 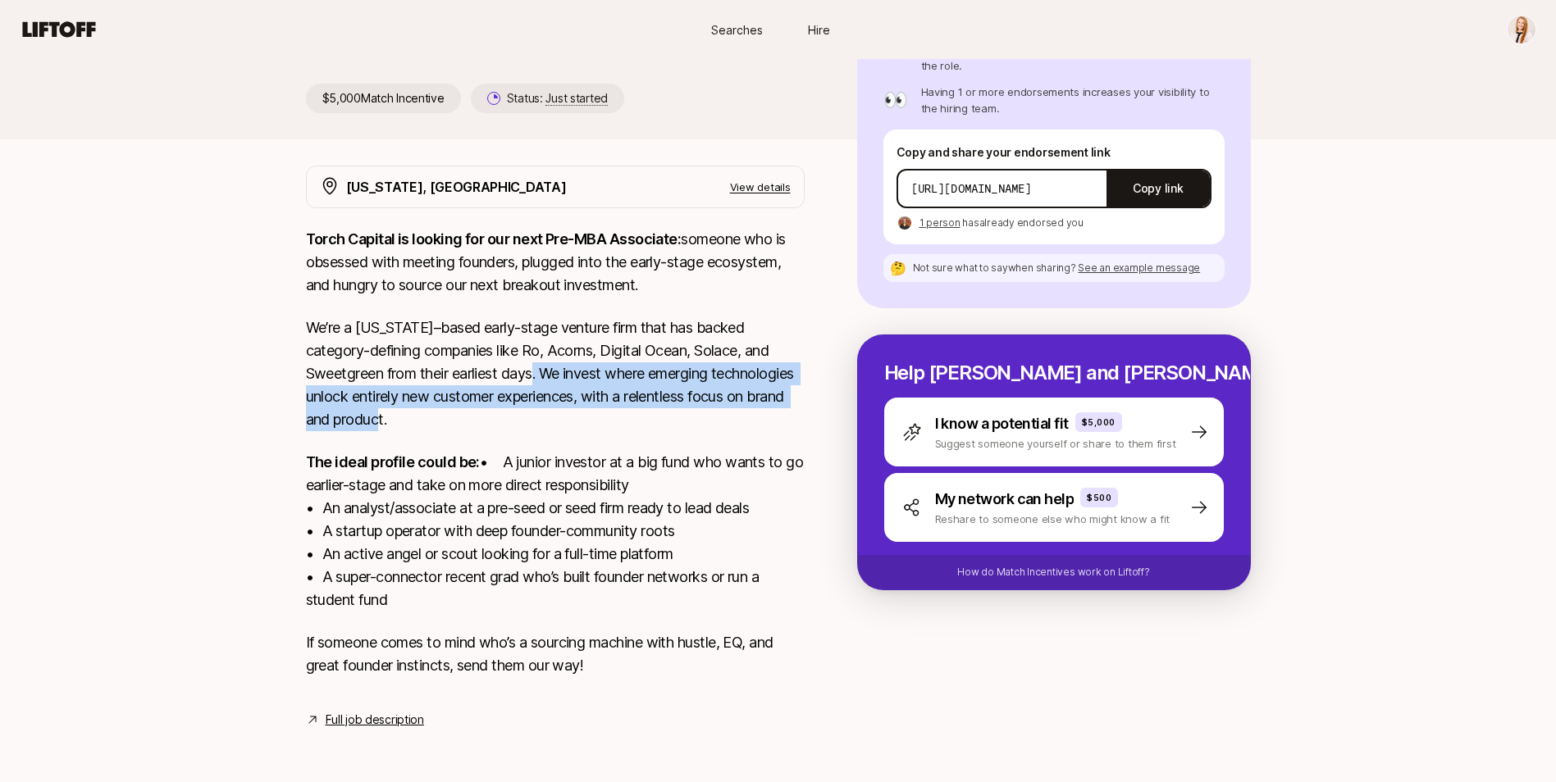 I want to click on p: If someone comes to mind who’s a sourcing machine with hustle, EQ, and great founder instincts, s..., so click(x=555, y=655).